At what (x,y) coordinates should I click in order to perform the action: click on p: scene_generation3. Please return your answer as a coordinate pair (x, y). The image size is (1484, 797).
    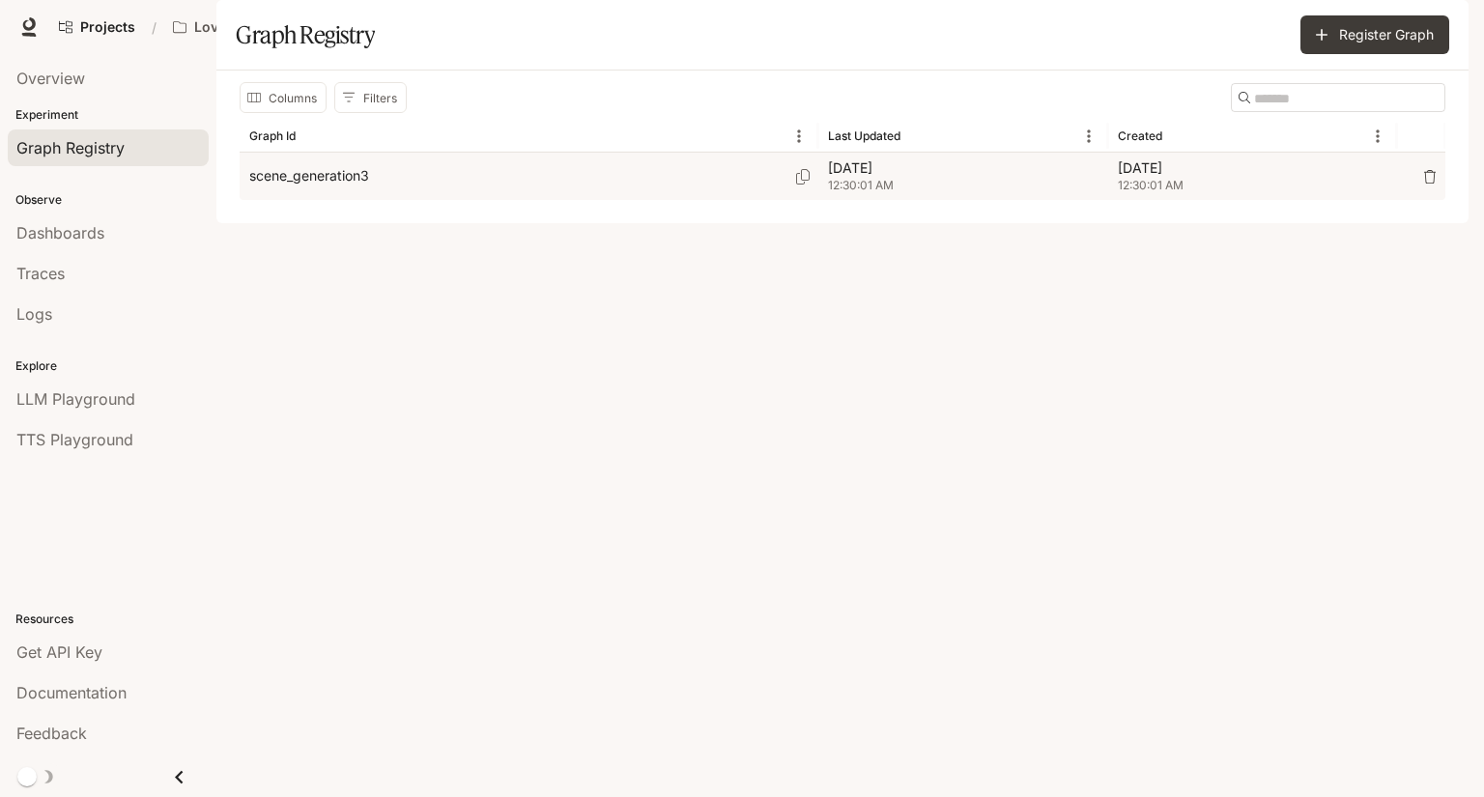
    Looking at the image, I should click on (309, 176).